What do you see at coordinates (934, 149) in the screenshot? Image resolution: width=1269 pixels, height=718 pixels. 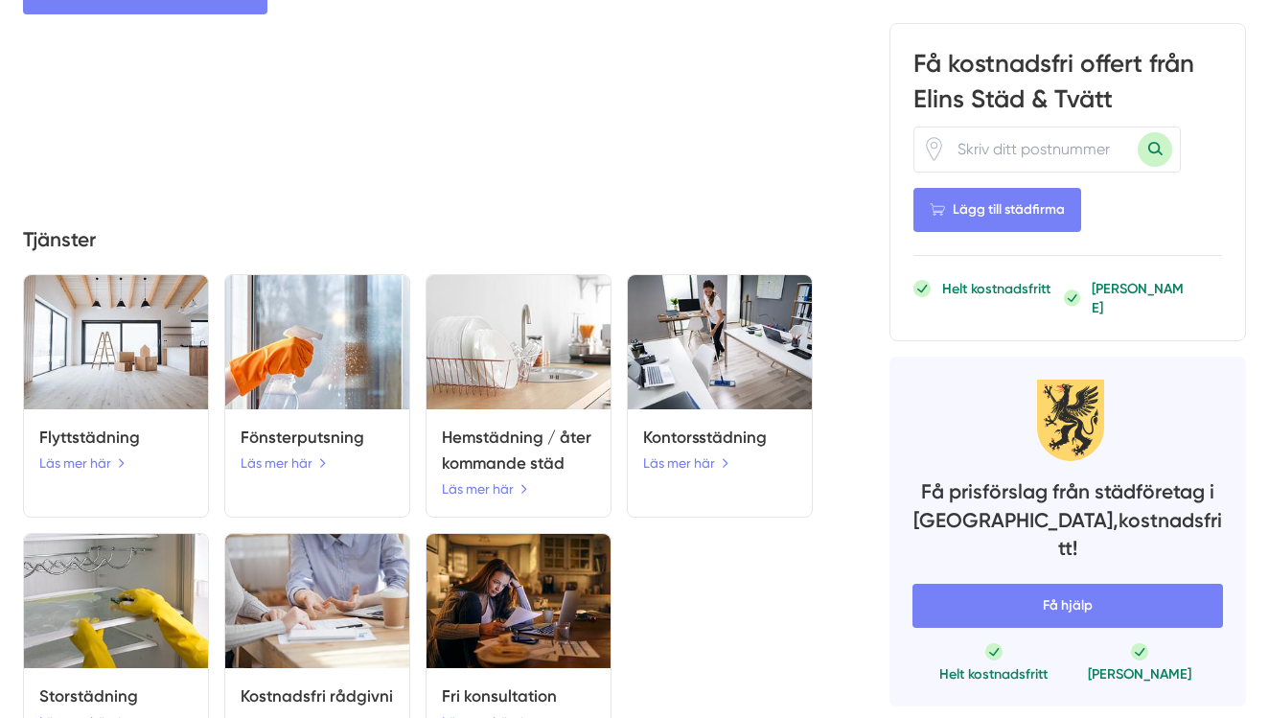 I see `svg: Pin / Karta` at bounding box center [934, 149].